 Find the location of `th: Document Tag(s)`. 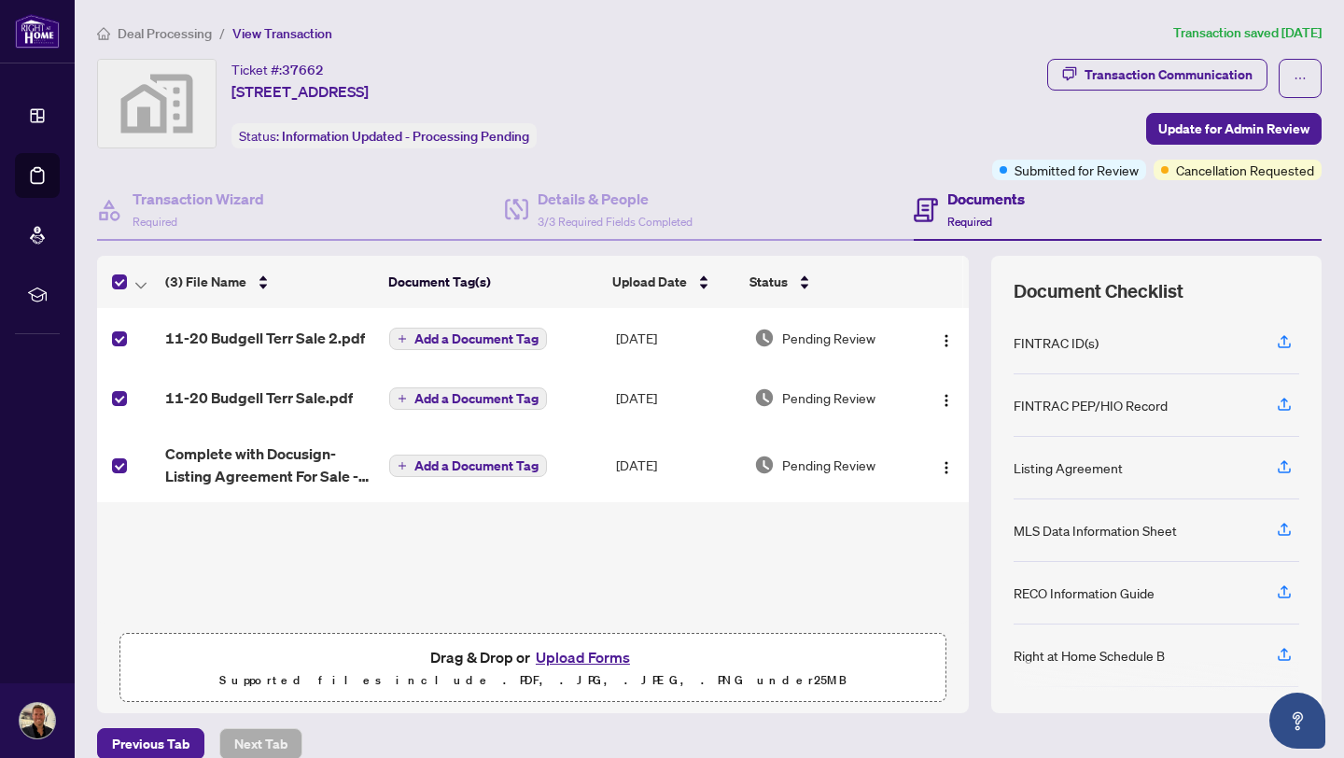

th: Document Tag(s) is located at coordinates (493, 282).